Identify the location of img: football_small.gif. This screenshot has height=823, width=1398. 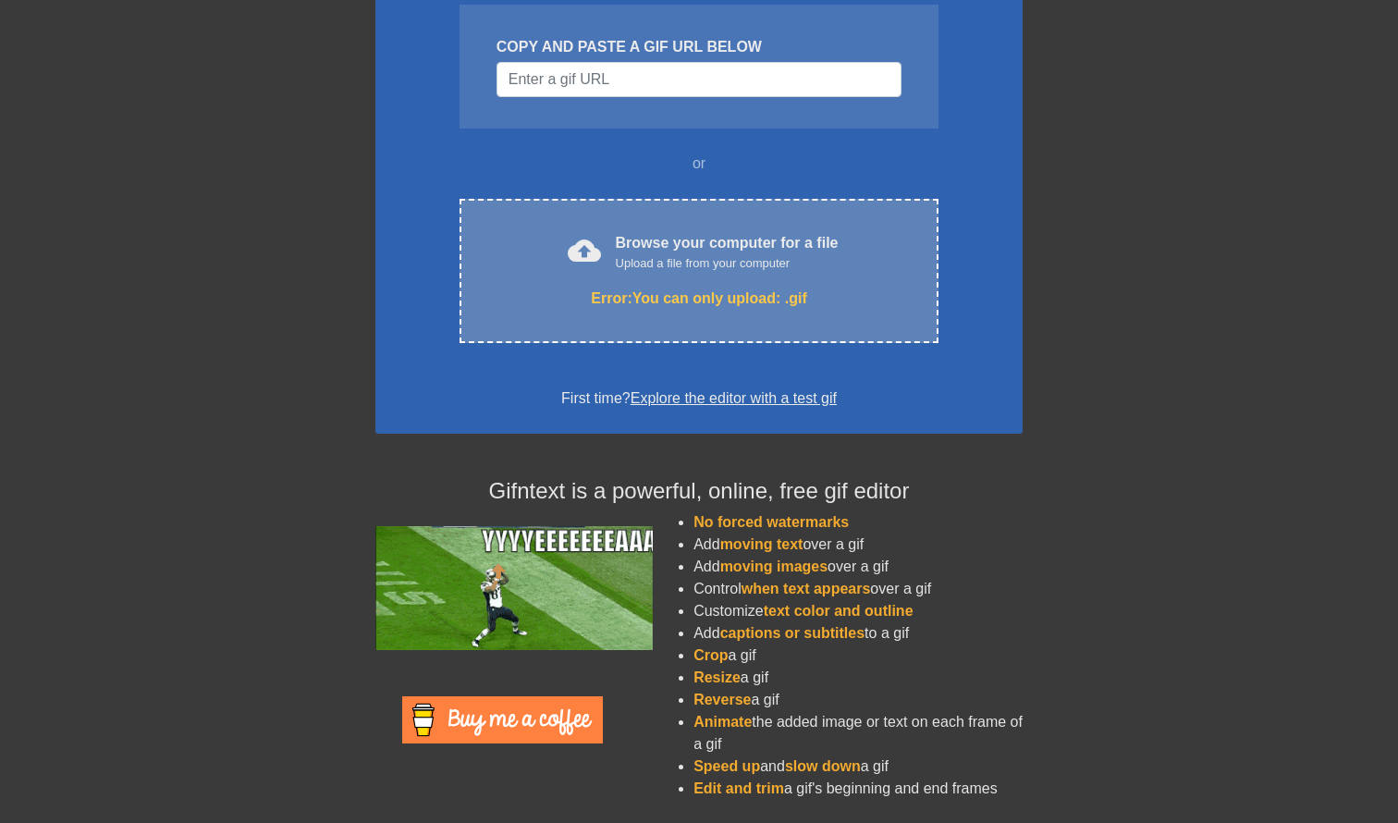
(514, 588).